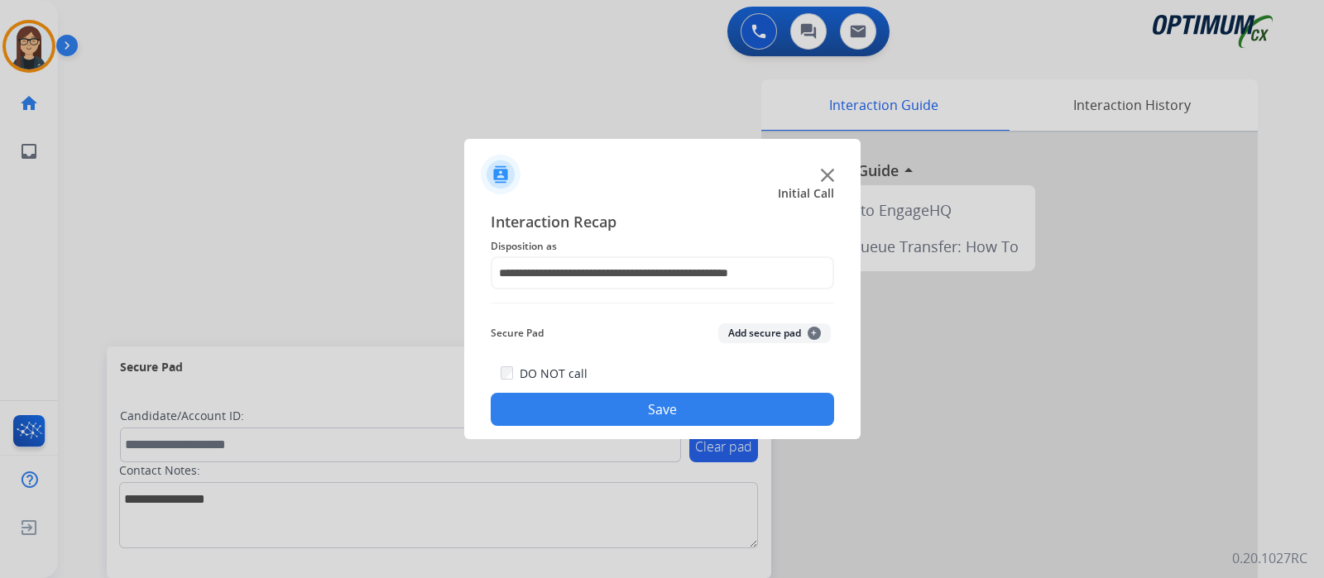 This screenshot has width=1324, height=578. I want to click on label: DO NOT call, so click(553, 374).